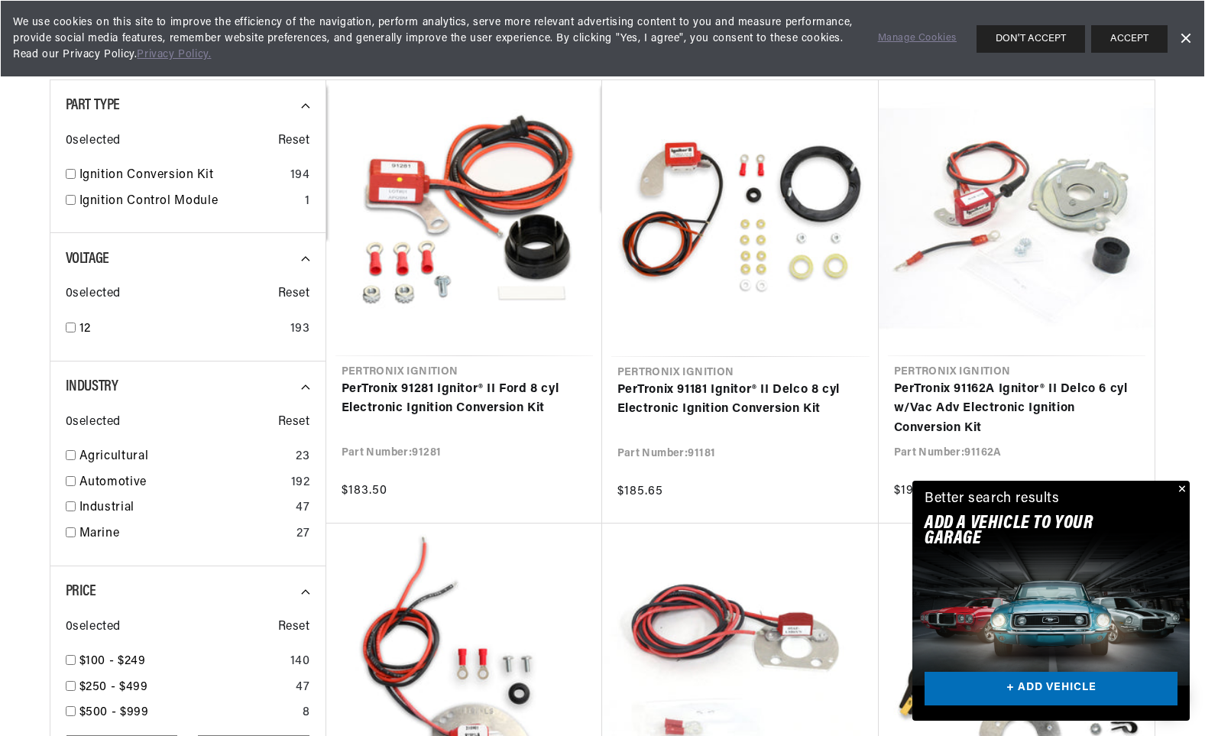  I want to click on div: 23, so click(303, 457).